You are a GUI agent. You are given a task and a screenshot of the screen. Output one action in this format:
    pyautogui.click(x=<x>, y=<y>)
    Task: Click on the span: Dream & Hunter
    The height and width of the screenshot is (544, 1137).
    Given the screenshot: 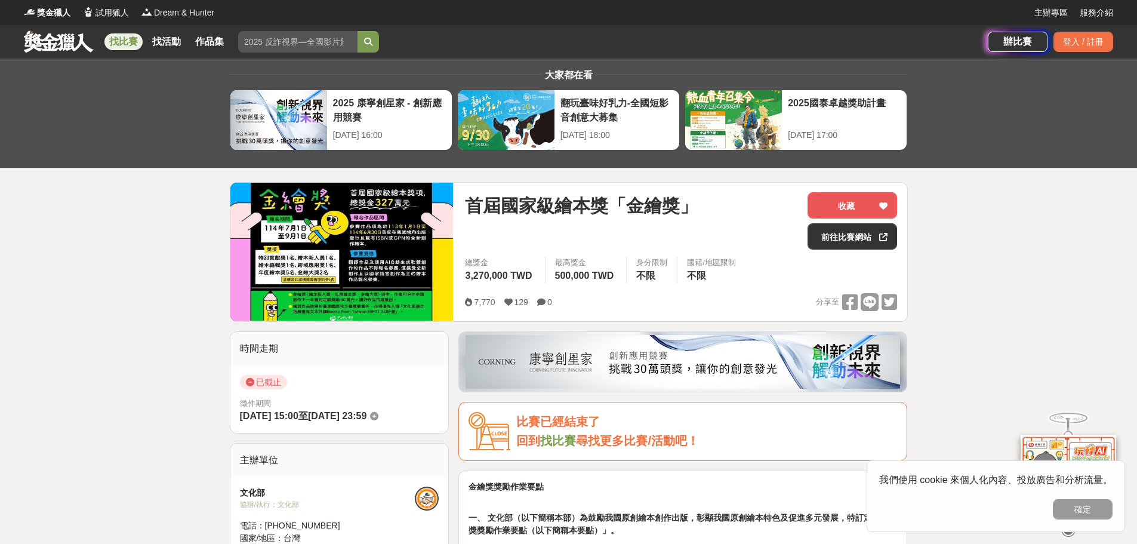 What is the action you would take?
    pyautogui.click(x=184, y=13)
    